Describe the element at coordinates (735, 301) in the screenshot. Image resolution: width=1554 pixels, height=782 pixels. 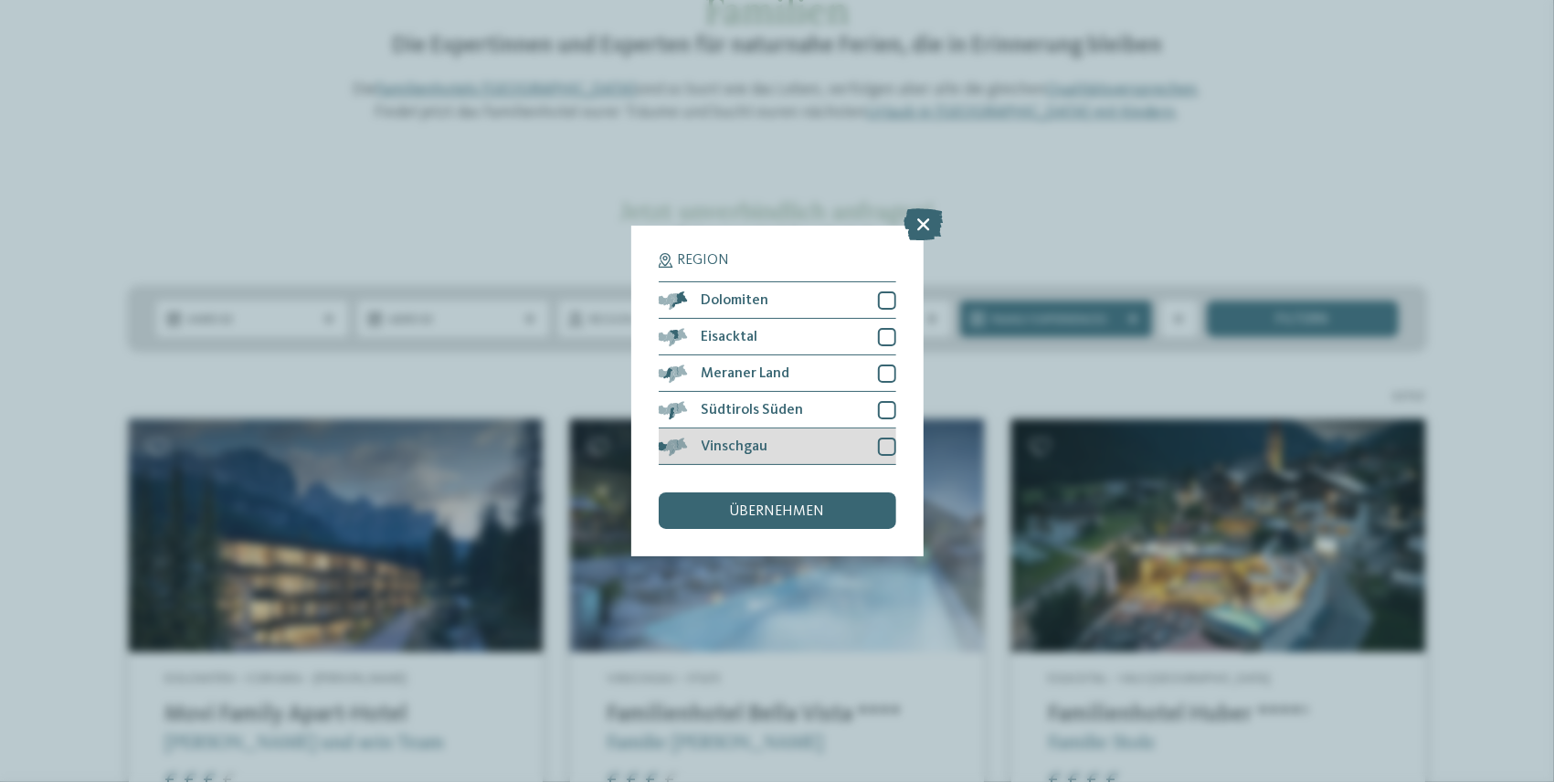
I see `span: Dolomiten` at that location.